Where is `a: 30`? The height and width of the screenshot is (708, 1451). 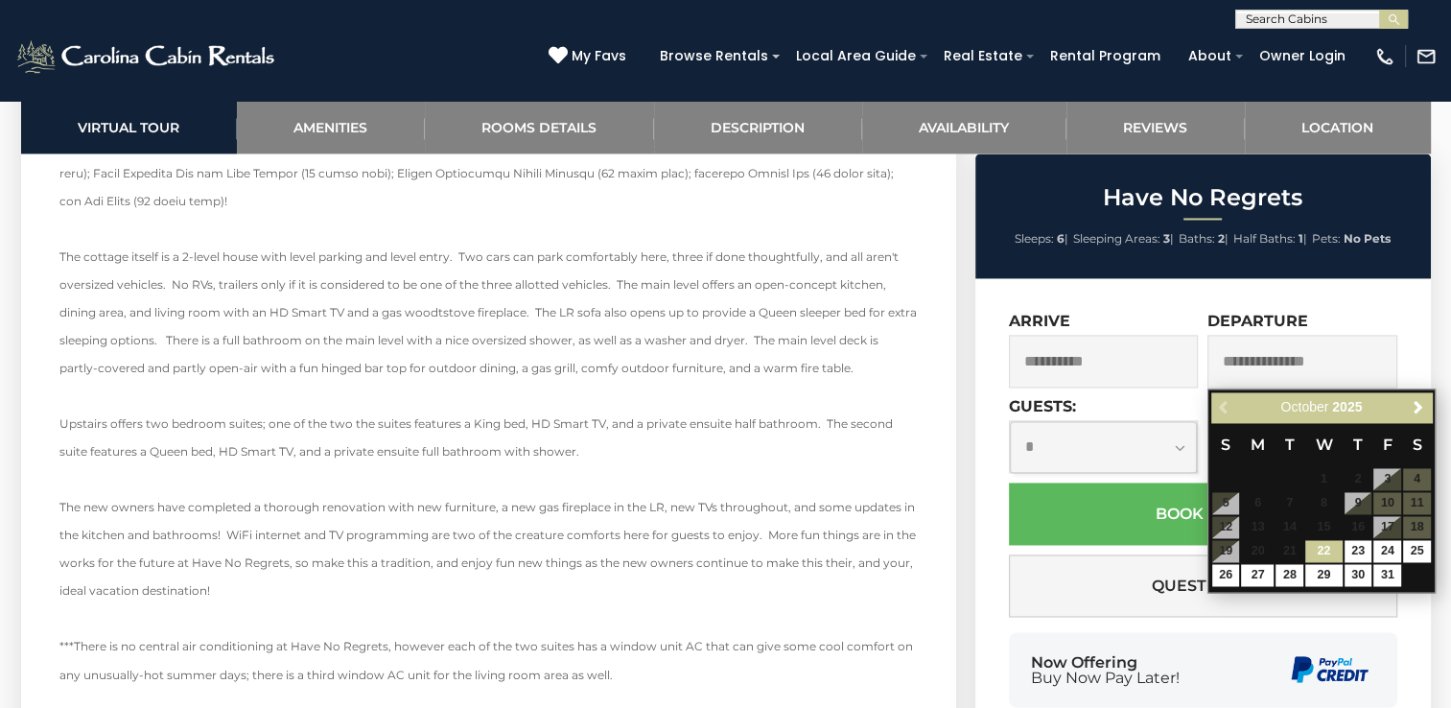 a: 30 is located at coordinates (1358, 574).